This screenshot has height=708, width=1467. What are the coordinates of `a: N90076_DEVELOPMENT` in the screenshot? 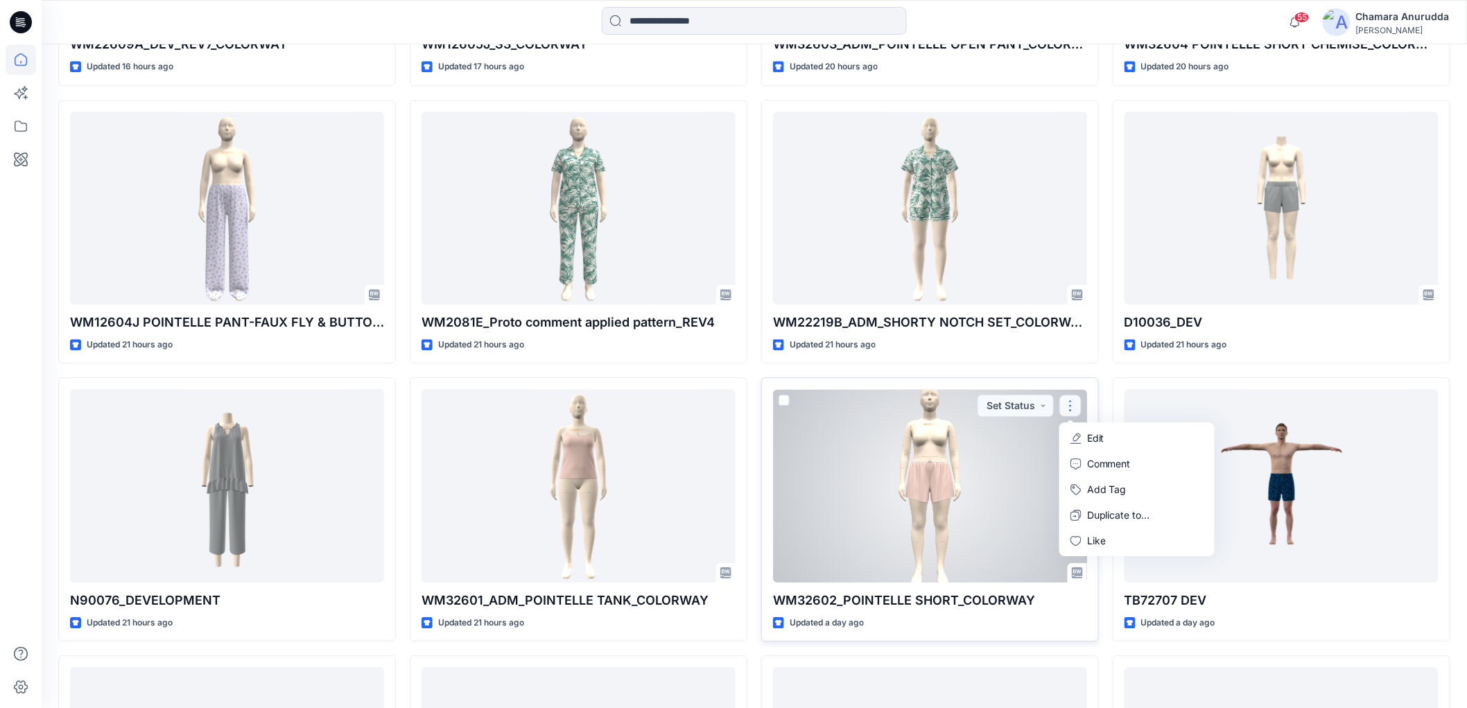 It's located at (227, 485).